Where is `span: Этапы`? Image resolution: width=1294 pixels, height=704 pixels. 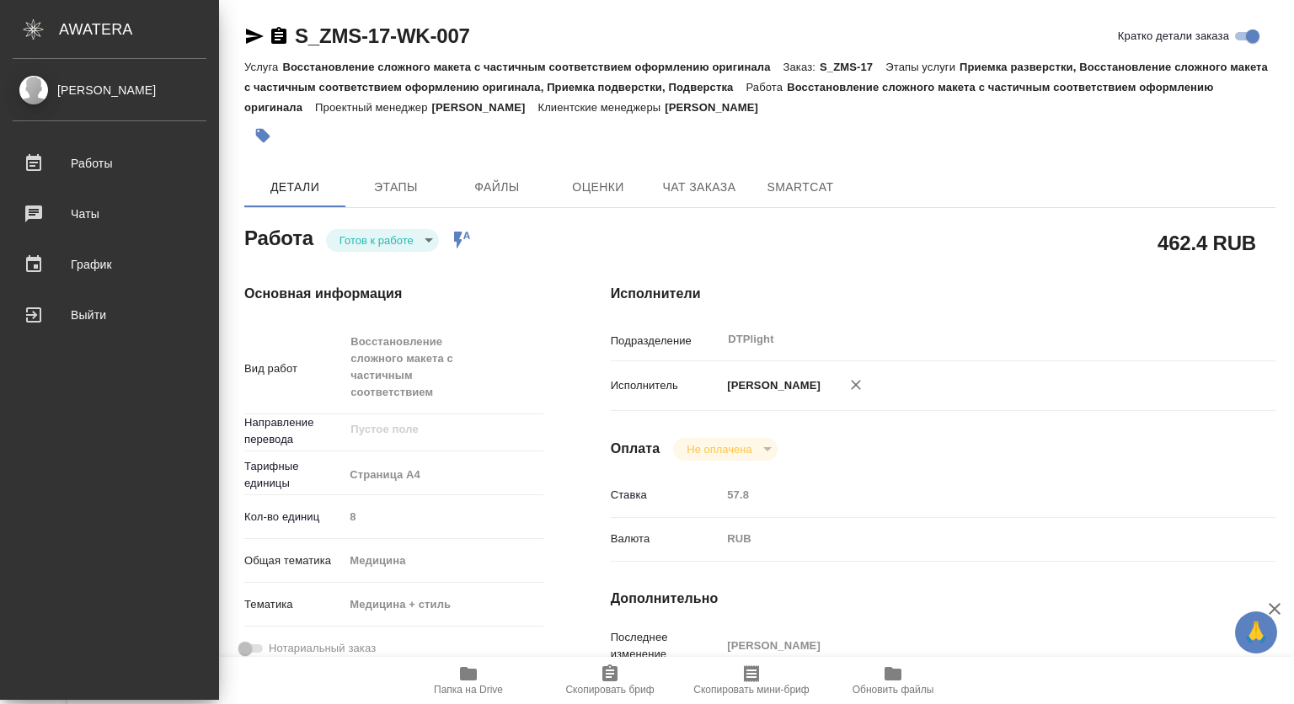 span: Этапы is located at coordinates (396, 187).